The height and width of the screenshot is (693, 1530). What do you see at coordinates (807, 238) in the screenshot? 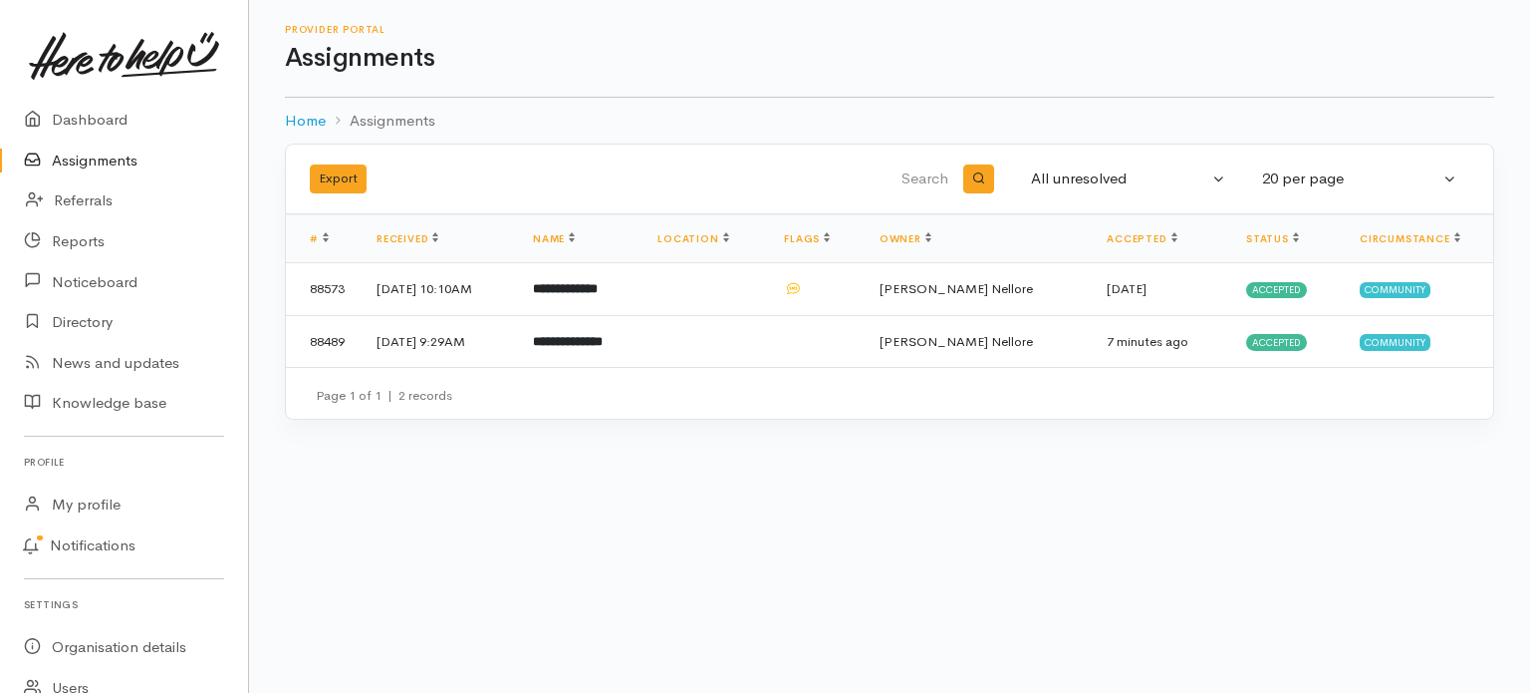
I see `a: Flags` at bounding box center [807, 238].